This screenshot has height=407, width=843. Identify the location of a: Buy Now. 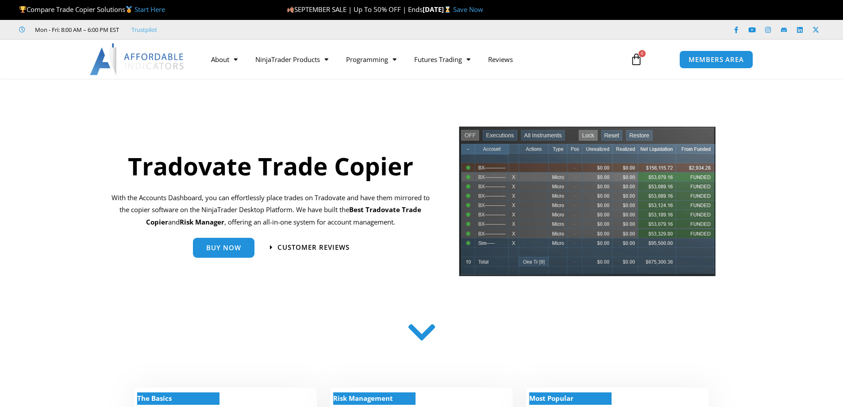
(223, 247).